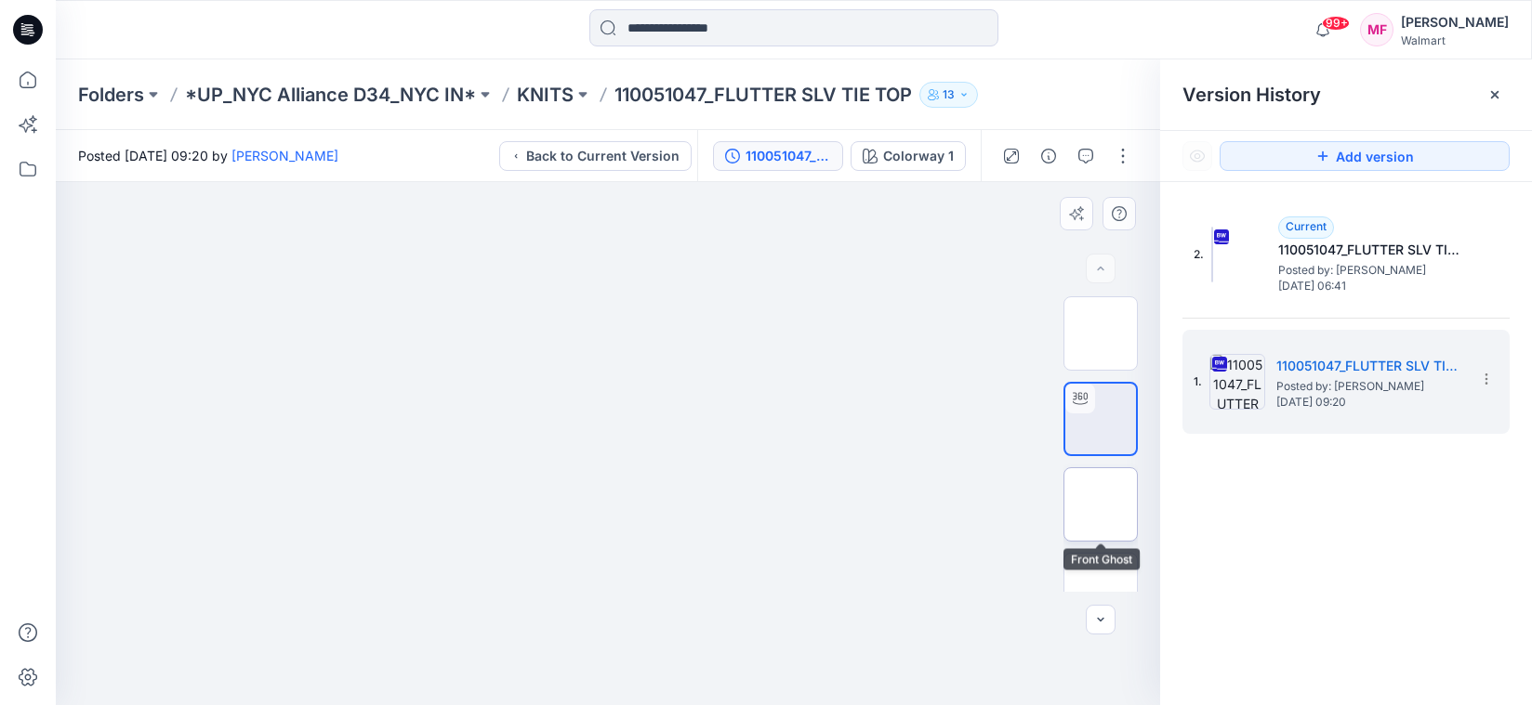 The height and width of the screenshot is (705, 1532). What do you see at coordinates (788, 156) in the screenshot?
I see `div: 110051047_FLUTTER SLV TIE TOP` at bounding box center [788, 156].